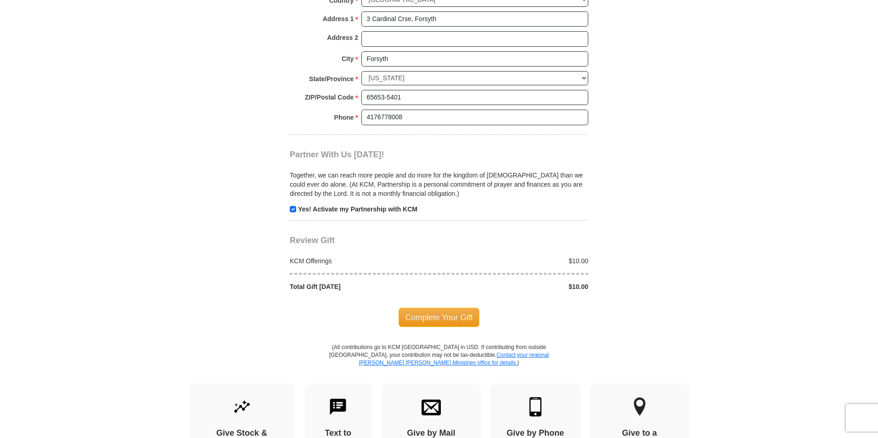 The width and height of the screenshot is (878, 438). I want to click on strong: ZIP/Postal Code, so click(329, 97).